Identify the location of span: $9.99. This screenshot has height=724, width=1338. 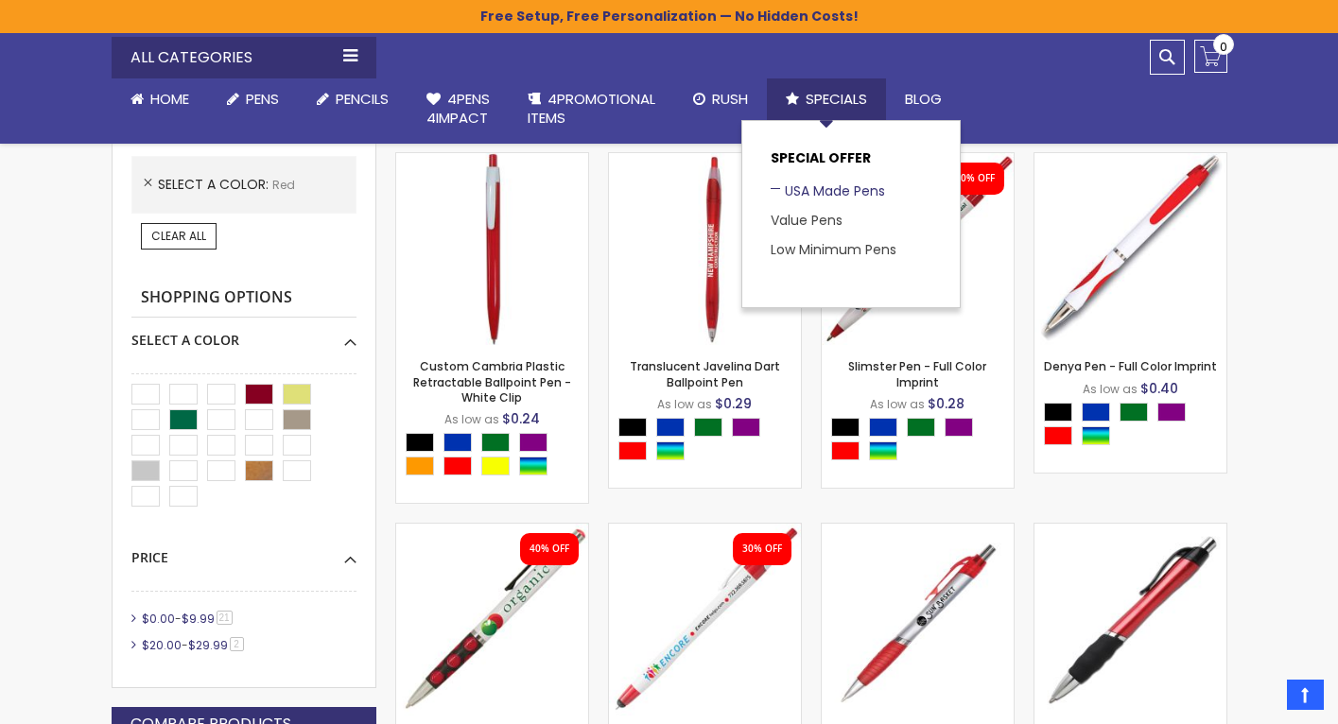
(198, 618).